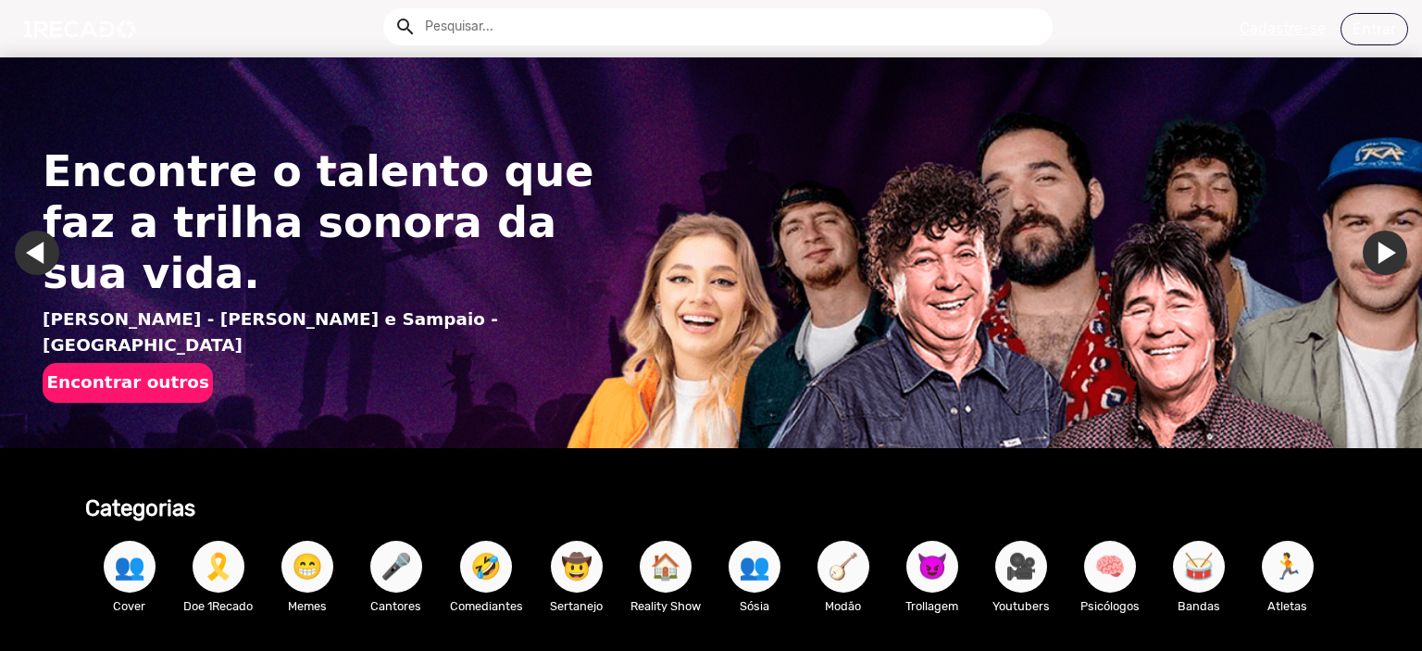  Describe the element at coordinates (130, 605) in the screenshot. I see `p: Cover` at that location.